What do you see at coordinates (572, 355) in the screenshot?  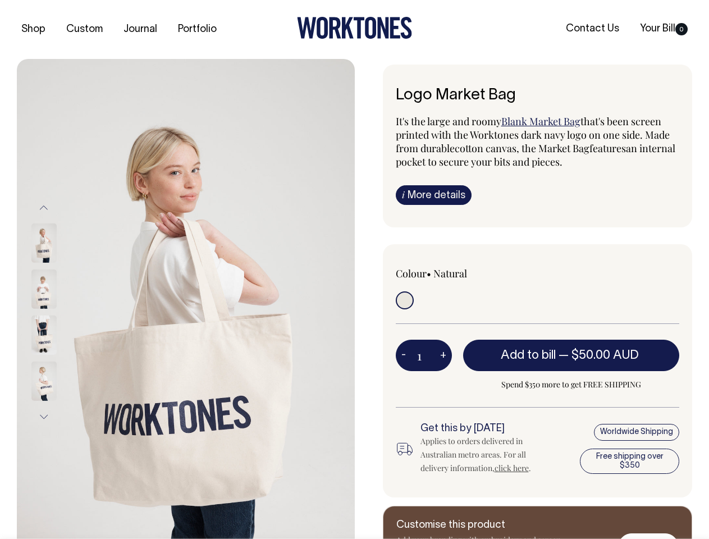 I see `button: Add to bill —$50.00 AUD` at bounding box center [572, 355].